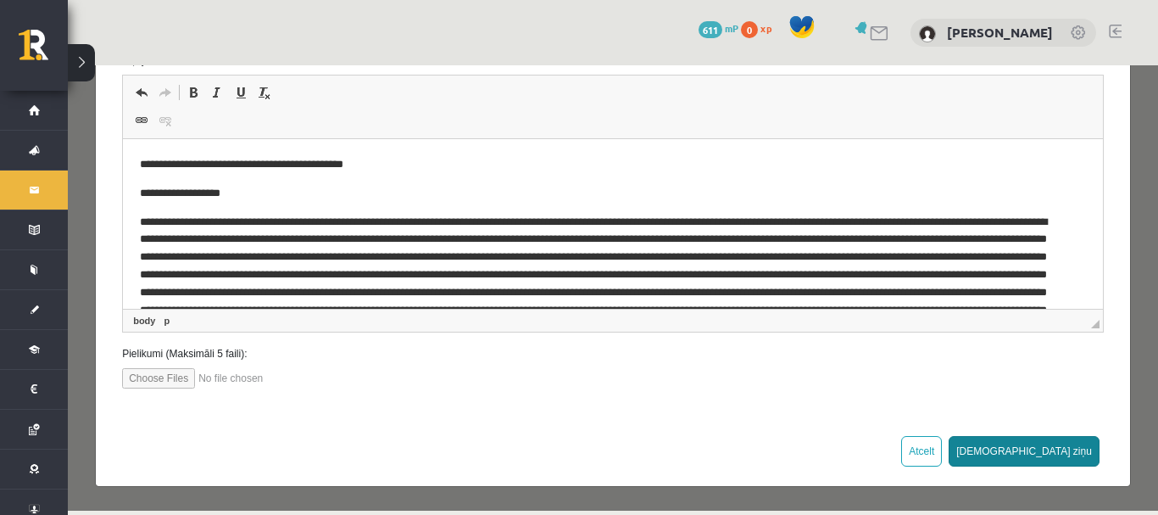 Image resolution: width=1158 pixels, height=515 pixels. I want to click on span: Перетащите для изменения размера, so click(1027, 259).